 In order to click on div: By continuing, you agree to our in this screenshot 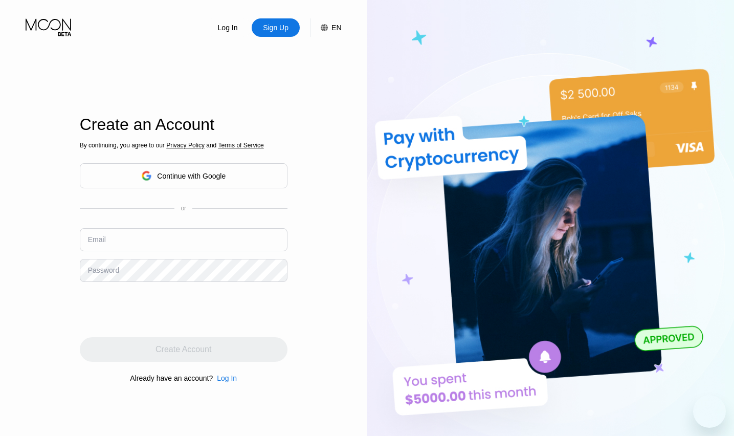, I will do `click(184, 145)`.